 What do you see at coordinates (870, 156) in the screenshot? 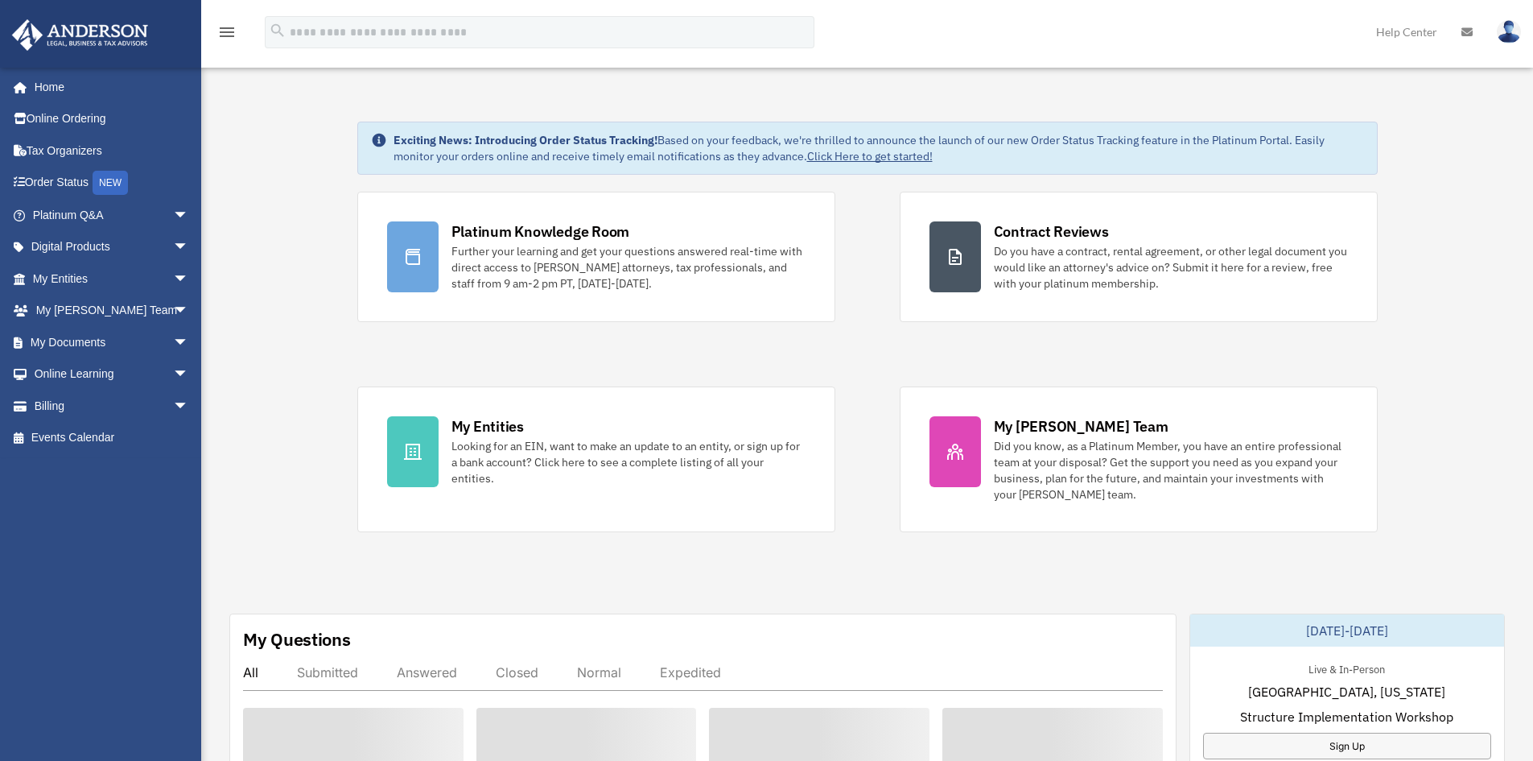
I see `a: Click Here to get started!` at bounding box center [870, 156].